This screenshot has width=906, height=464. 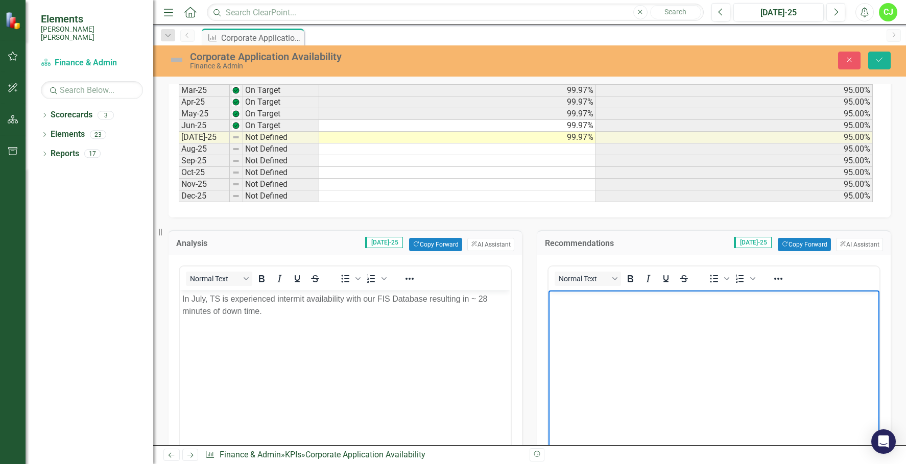 What do you see at coordinates (888, 12) in the screenshot?
I see `div: CJ` at bounding box center [888, 12].